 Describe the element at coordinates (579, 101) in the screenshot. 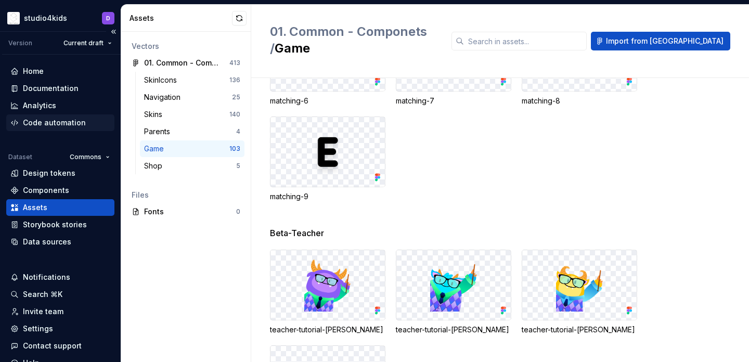

I see `div: matching-8` at that location.